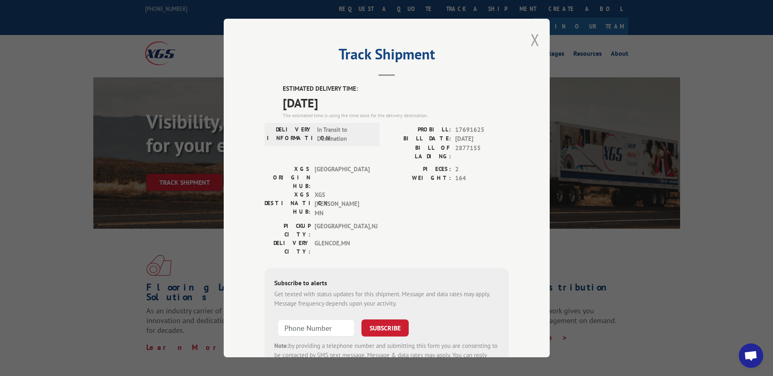  What do you see at coordinates (287, 248) in the screenshot?
I see `label: DELIVERY CITY:` at bounding box center [287, 248].